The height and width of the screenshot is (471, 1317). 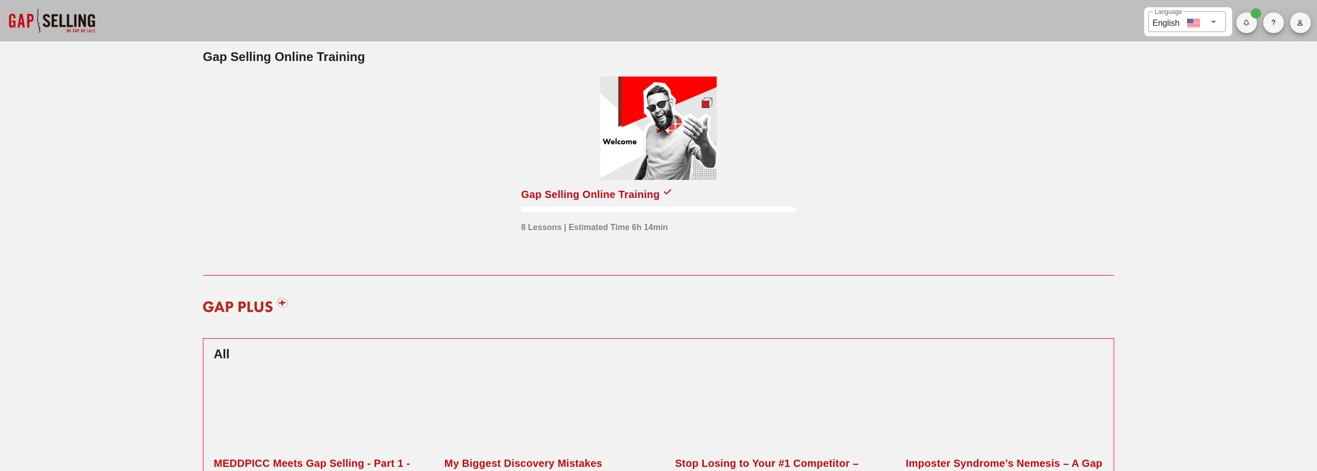 What do you see at coordinates (658, 57) in the screenshot?
I see `h2: Gap Selling Online Training` at bounding box center [658, 57].